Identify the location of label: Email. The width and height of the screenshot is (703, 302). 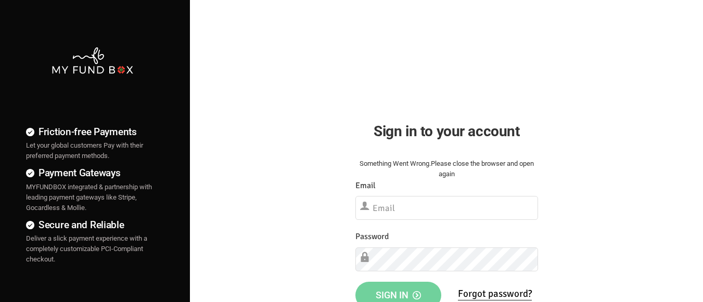
(365, 186).